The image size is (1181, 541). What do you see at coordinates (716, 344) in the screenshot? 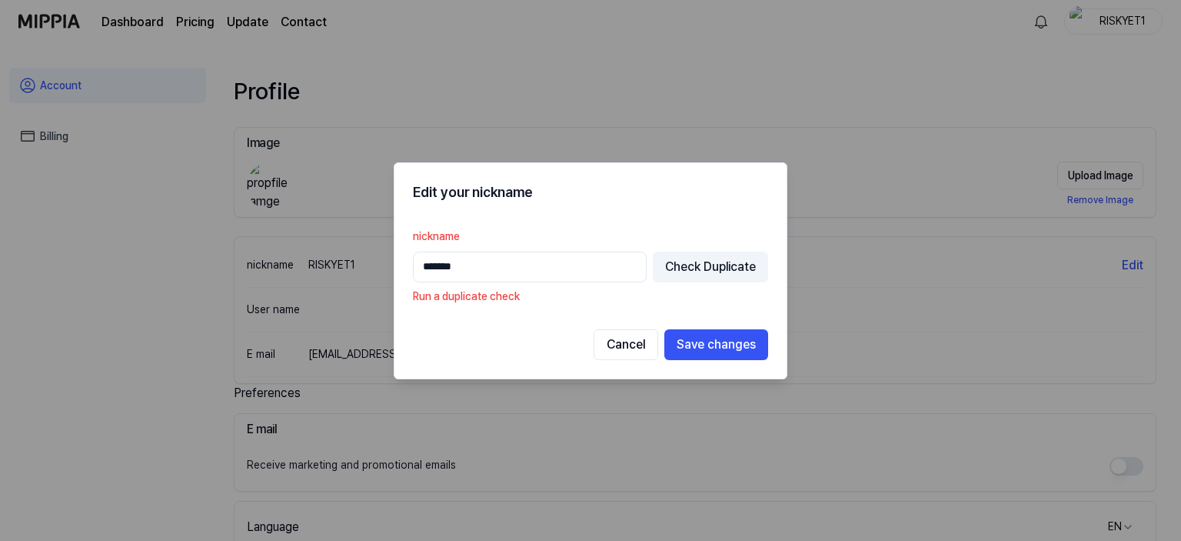
I see `button: Save changes` at bounding box center [716, 344].